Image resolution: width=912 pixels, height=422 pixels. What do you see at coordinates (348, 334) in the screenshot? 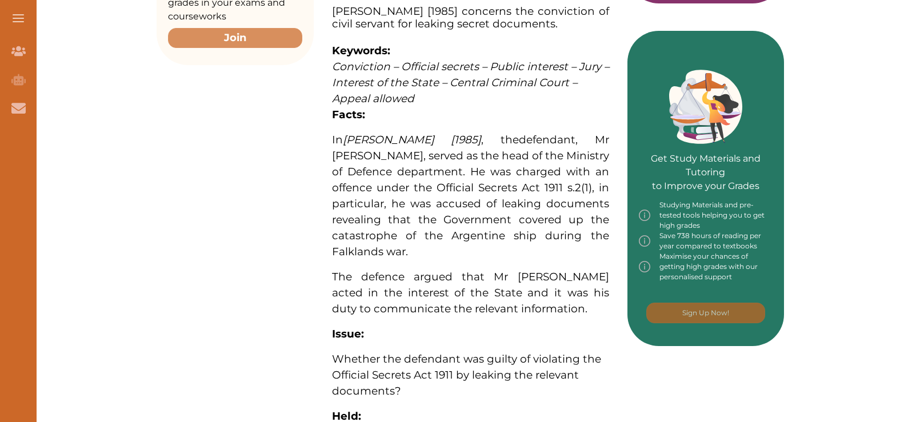
I see `strong: Issue:` at bounding box center [348, 334].